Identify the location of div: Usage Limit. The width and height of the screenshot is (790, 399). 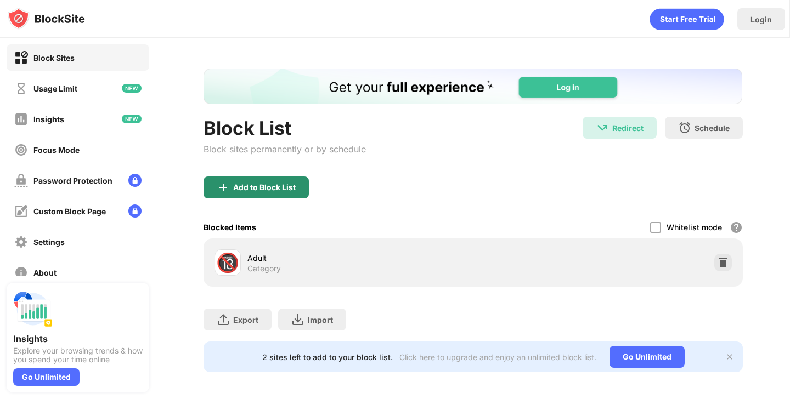
(55, 88).